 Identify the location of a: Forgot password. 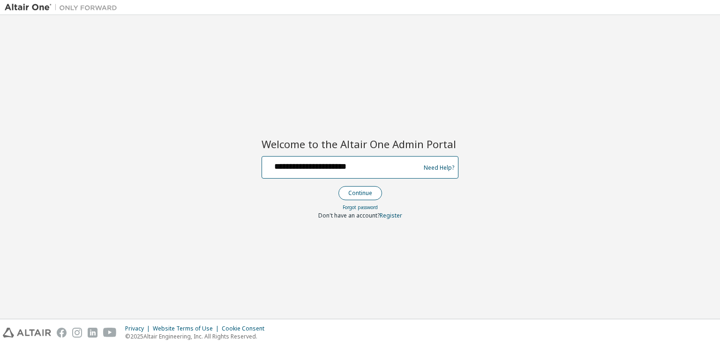
(360, 207).